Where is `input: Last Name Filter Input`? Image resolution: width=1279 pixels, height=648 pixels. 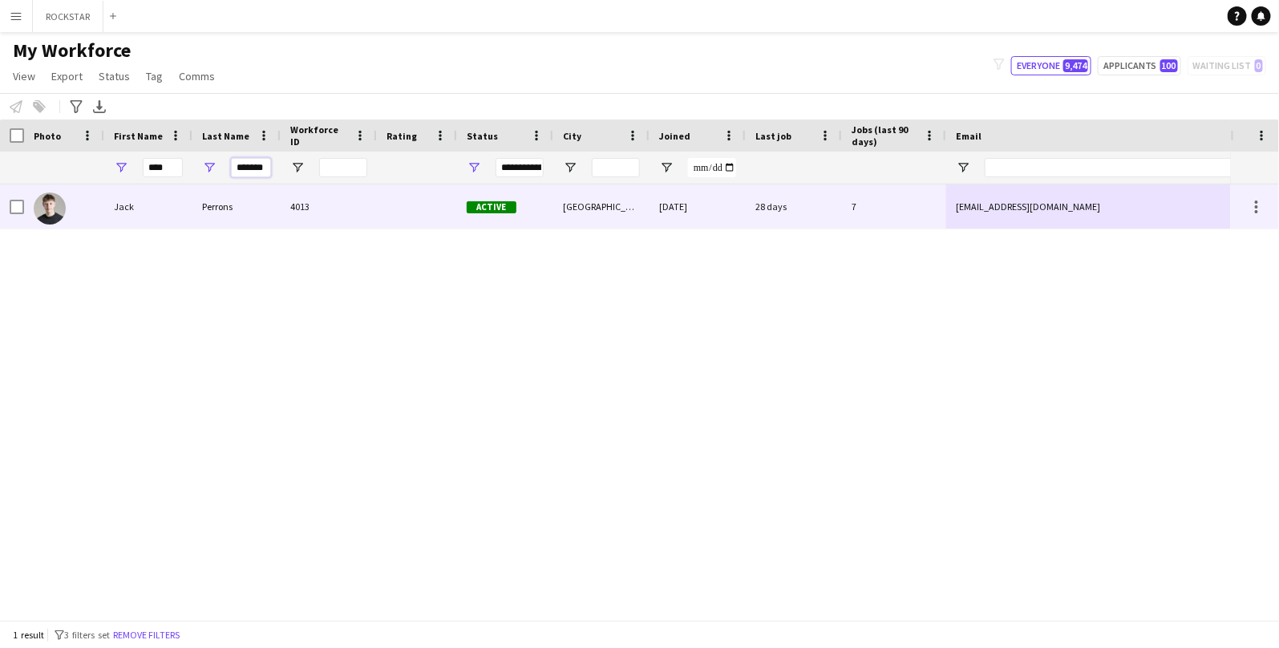 input: Last Name Filter Input is located at coordinates (251, 168).